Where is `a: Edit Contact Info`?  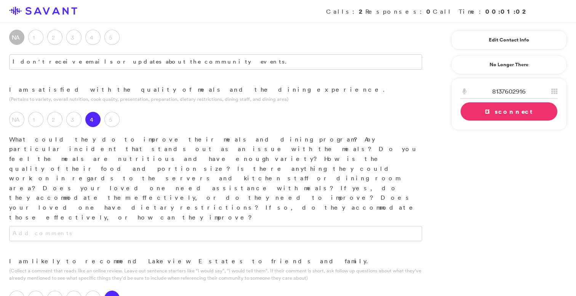
a: Edit Contact Info is located at coordinates (509, 40).